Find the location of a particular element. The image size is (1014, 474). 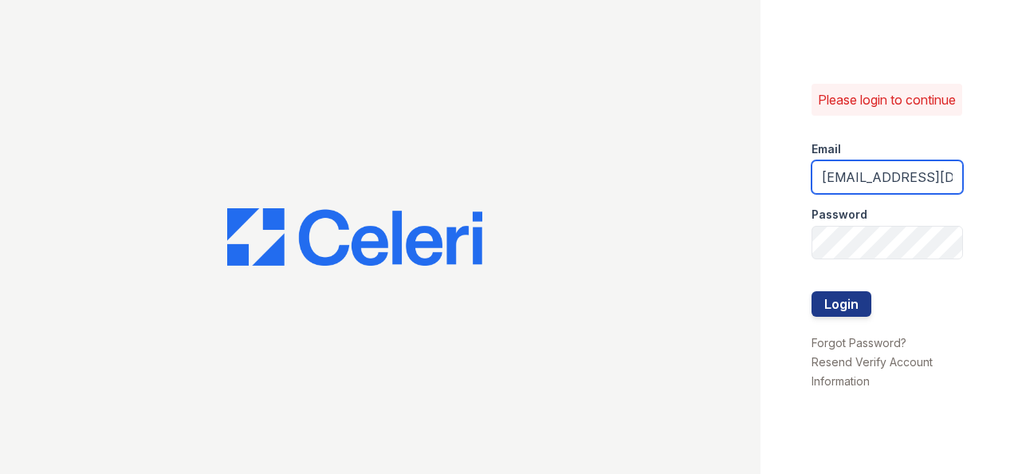

a: Forgot Password? is located at coordinates (859, 342).